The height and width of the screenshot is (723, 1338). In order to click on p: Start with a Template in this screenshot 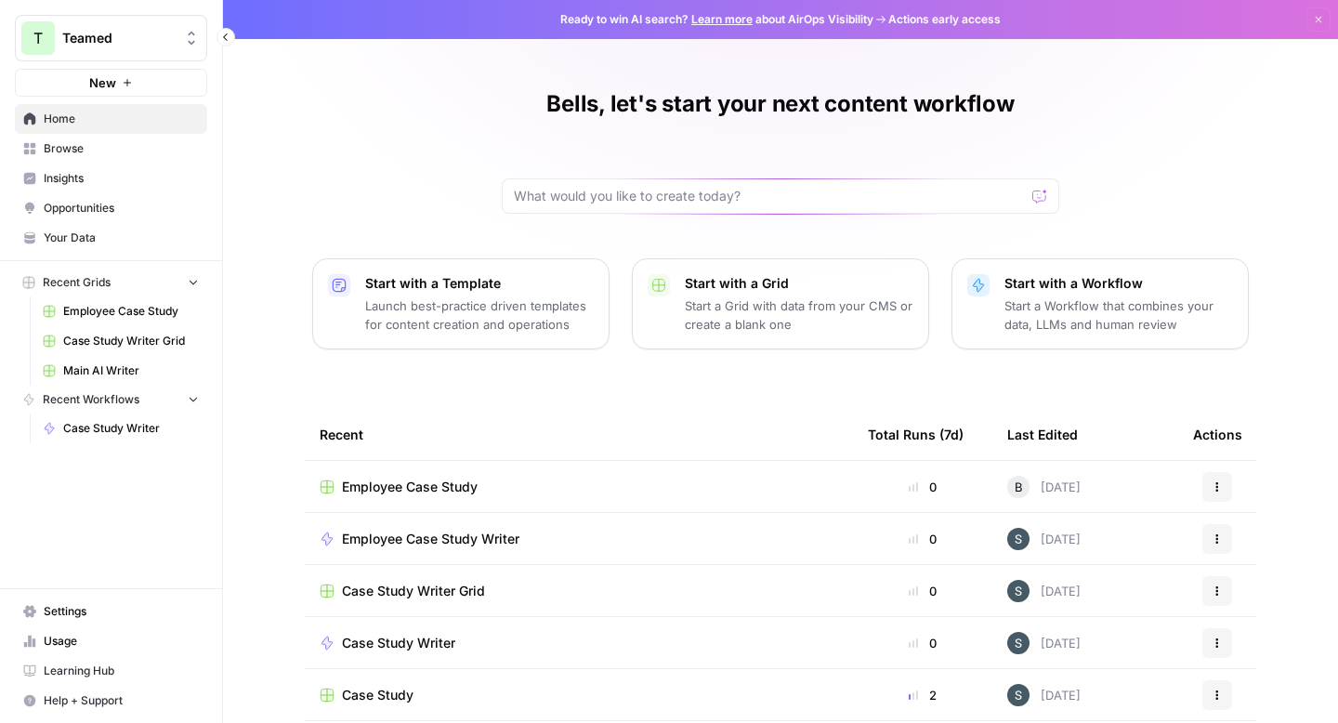, I will do `click(479, 283)`.